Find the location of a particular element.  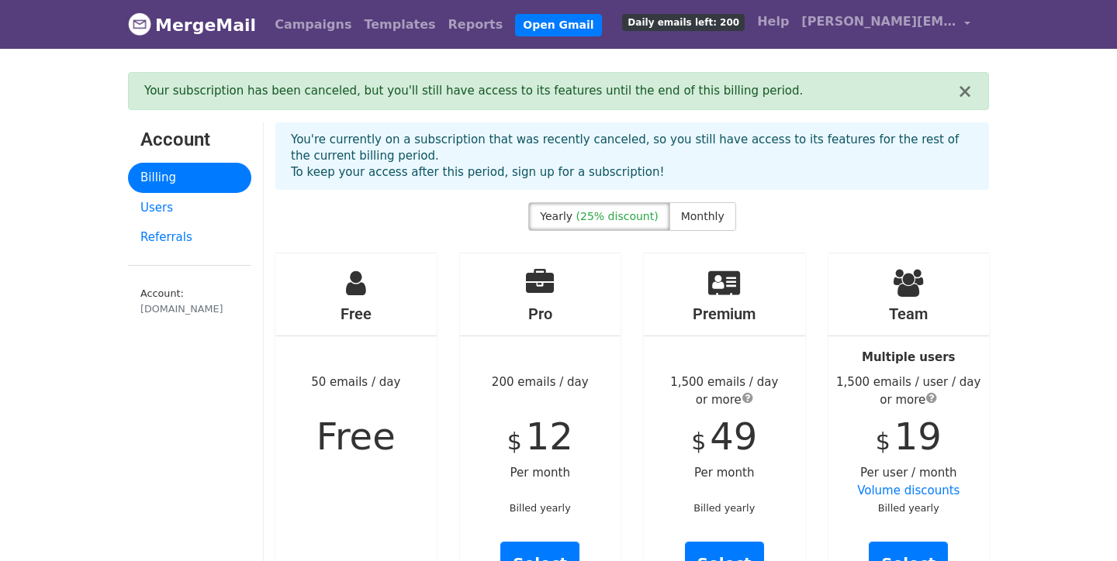

a: Daily emails left: 200 is located at coordinates (683, 22).